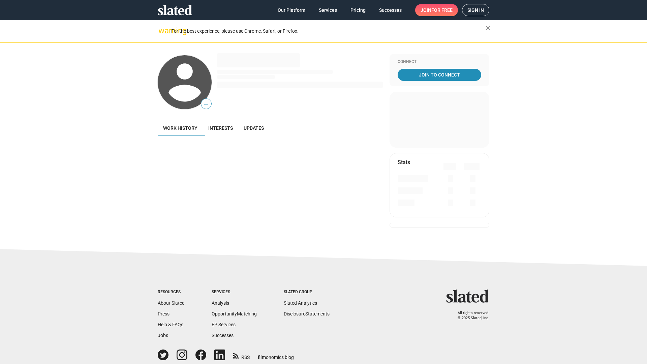  What do you see at coordinates (307, 292) in the screenshot?
I see `div: Slated Group` at bounding box center [307, 292].